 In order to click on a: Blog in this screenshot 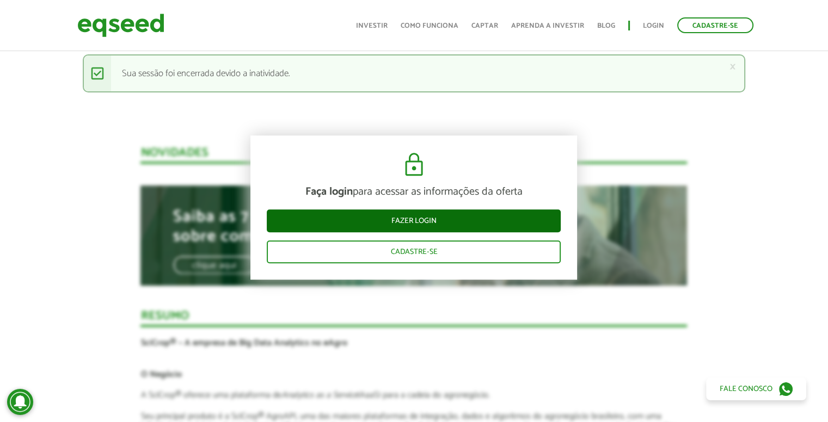, I will do `click(606, 26)`.